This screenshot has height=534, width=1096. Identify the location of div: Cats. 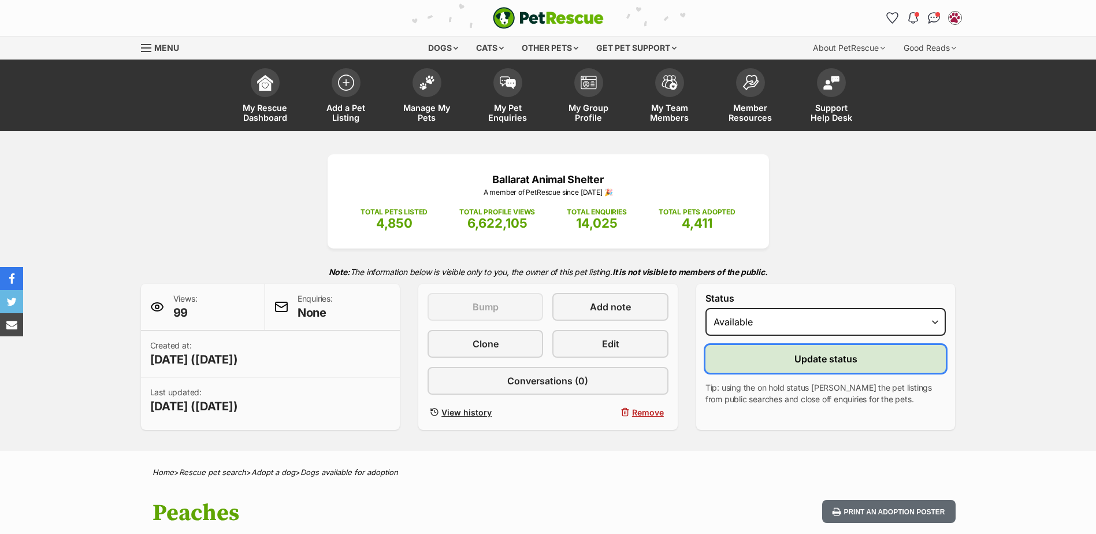
(490, 48).